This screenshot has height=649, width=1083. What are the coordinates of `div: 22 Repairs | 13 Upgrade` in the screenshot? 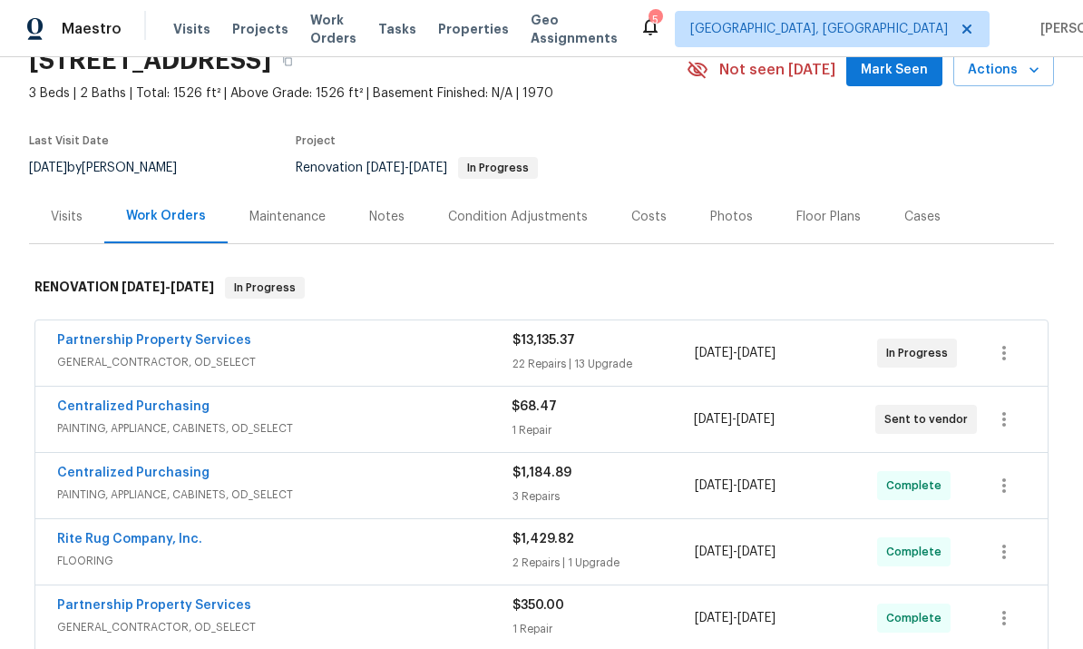 It's located at (603, 364).